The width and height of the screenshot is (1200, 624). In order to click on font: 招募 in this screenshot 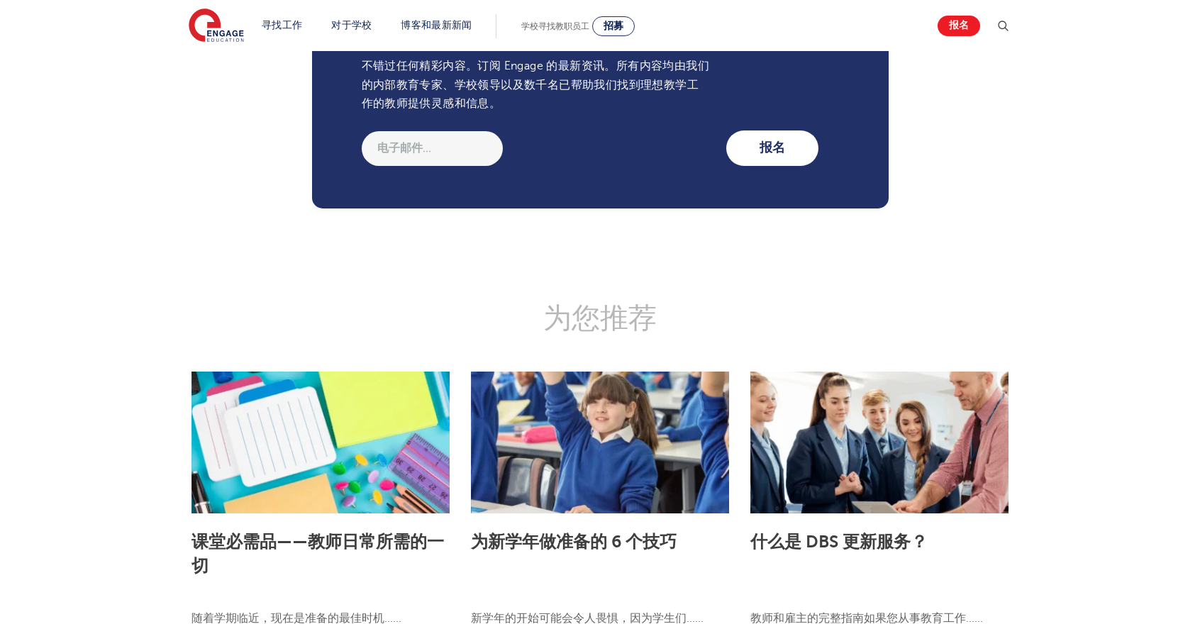, I will do `click(614, 26)`.